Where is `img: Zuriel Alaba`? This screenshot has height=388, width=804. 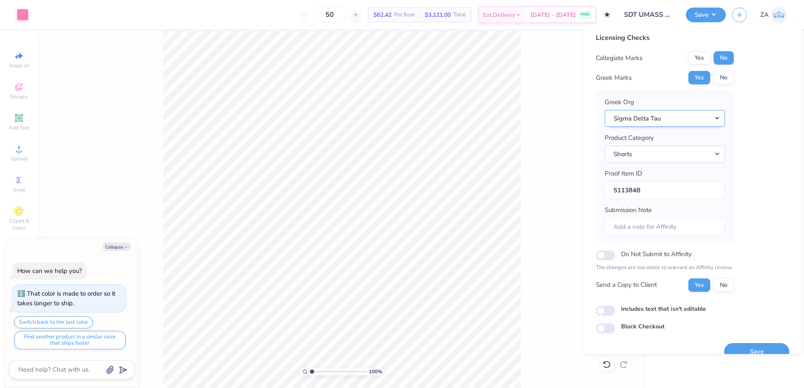 img: Zuriel Alaba is located at coordinates (778, 15).